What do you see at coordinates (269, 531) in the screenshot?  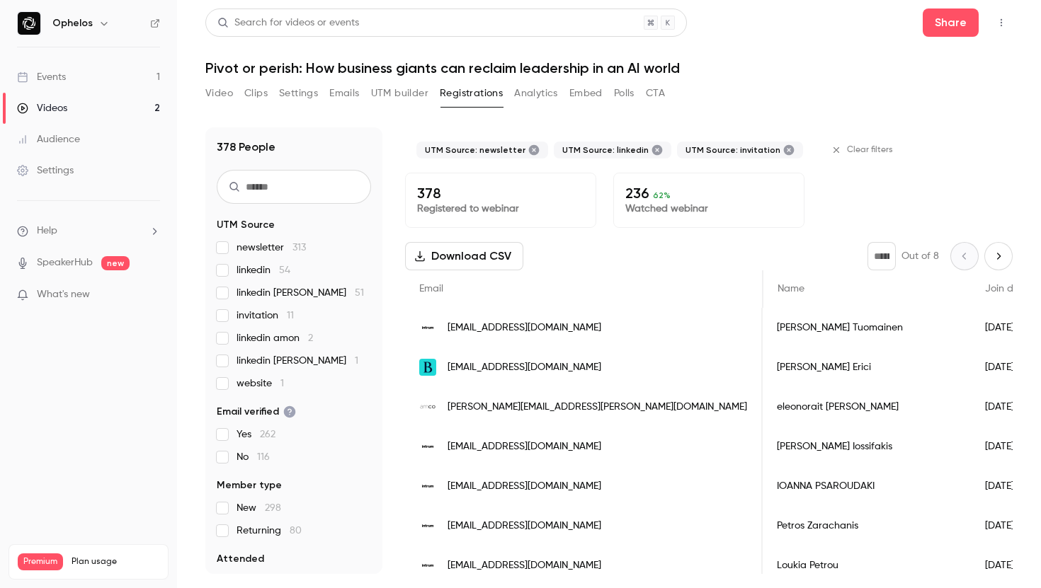 I see `span: Returning` at bounding box center [269, 531].